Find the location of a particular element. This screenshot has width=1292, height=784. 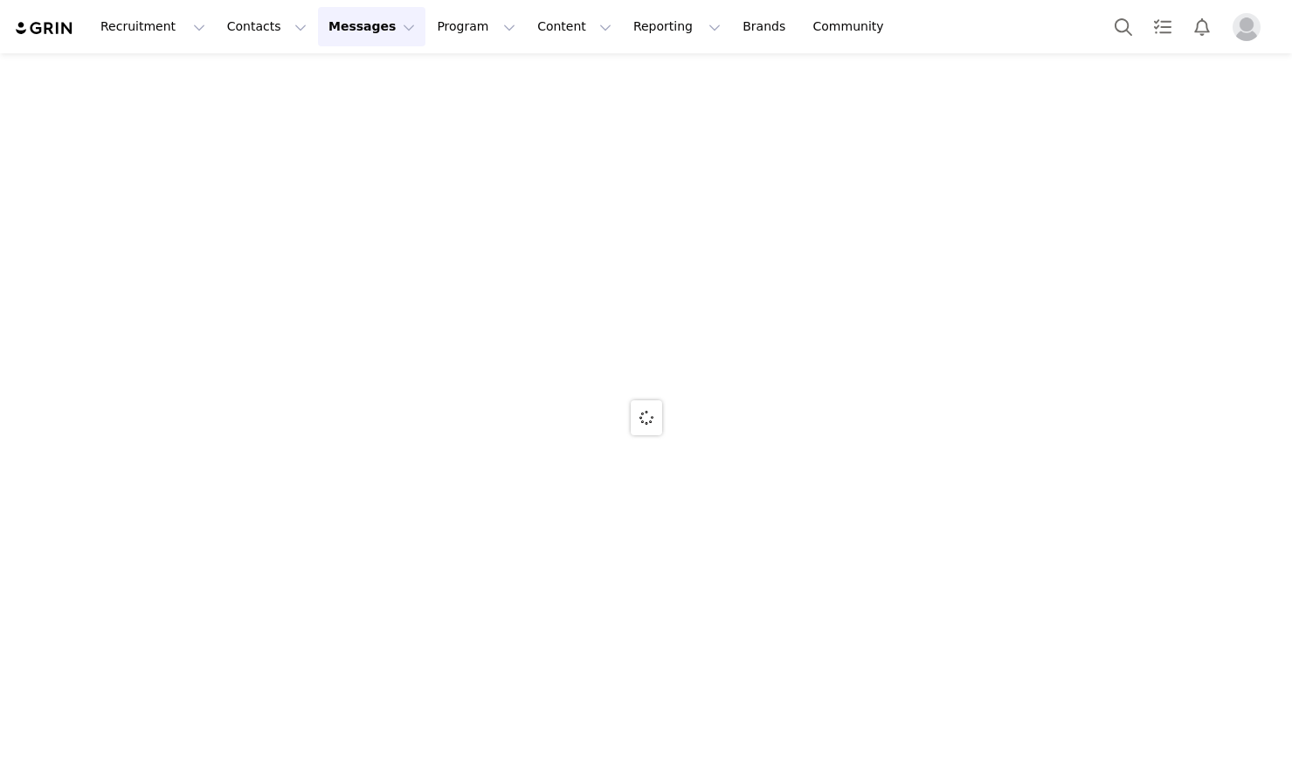

img: placeholder-profile.jpg is located at coordinates (1247, 27).